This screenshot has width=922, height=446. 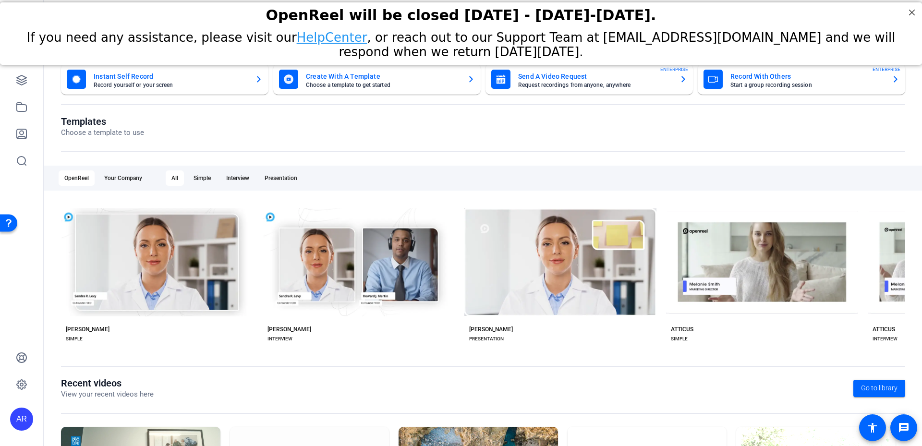 What do you see at coordinates (487, 339) in the screenshot?
I see `div: PRESENTATION` at bounding box center [487, 339].